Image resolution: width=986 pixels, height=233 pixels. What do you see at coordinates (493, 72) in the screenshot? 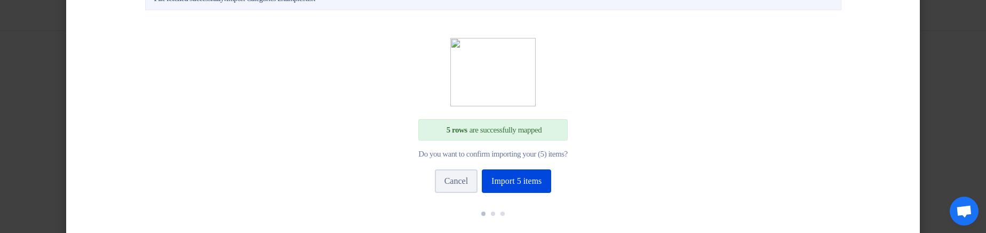
I see `img: confirm_importing.svg` at bounding box center [493, 72].